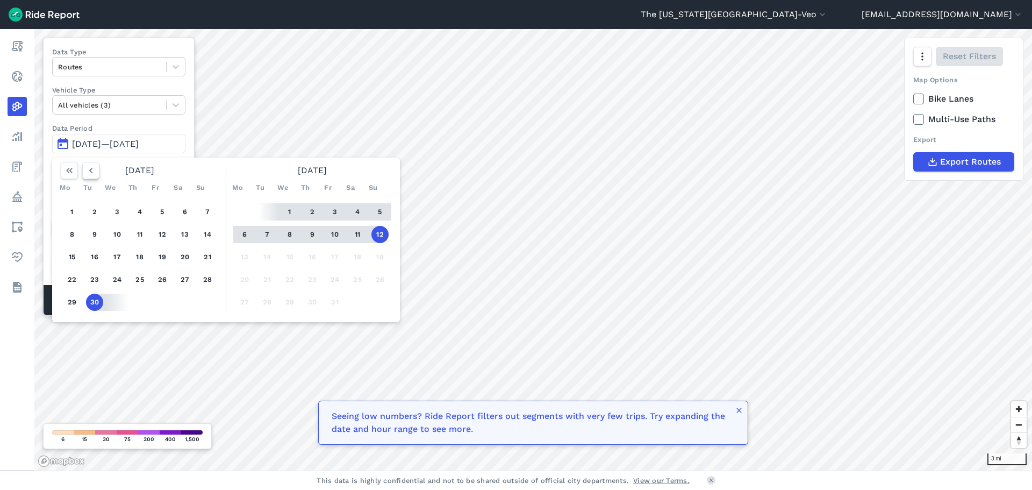 The width and height of the screenshot is (1032, 490). What do you see at coordinates (119, 52) in the screenshot?
I see `label: Data Type` at bounding box center [119, 52].